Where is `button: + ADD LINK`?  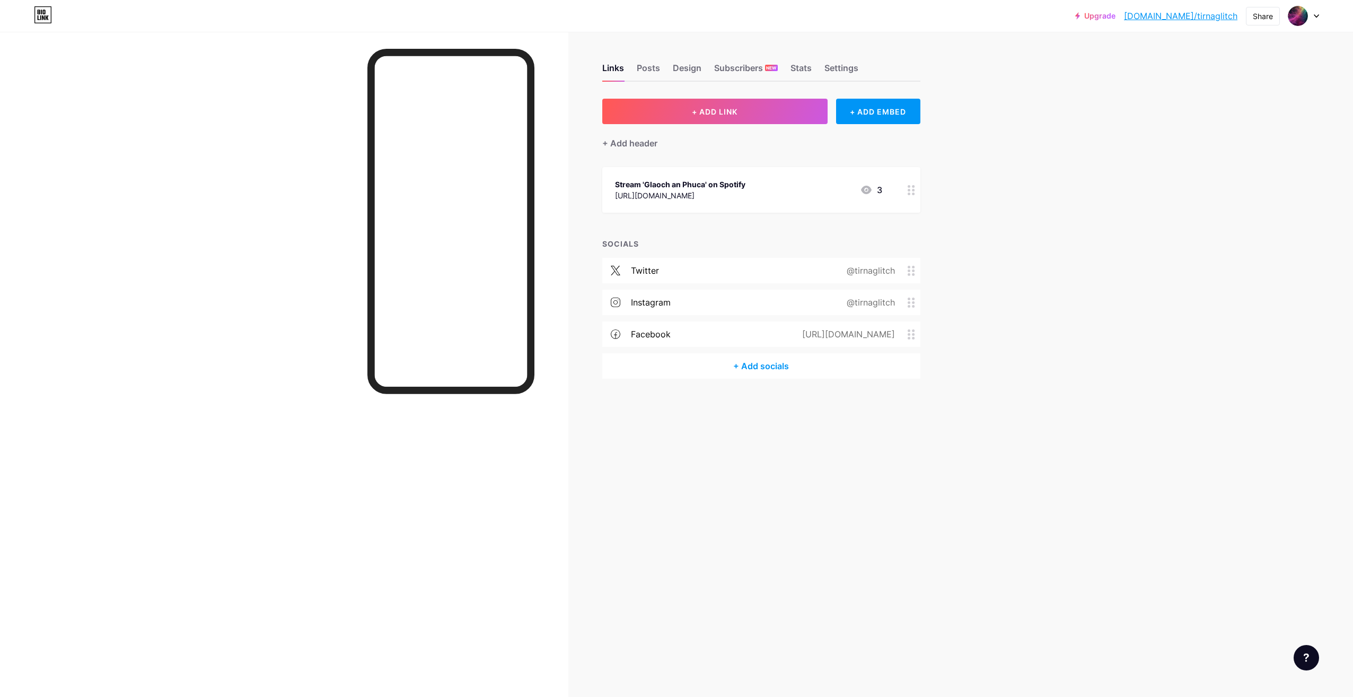 button: + ADD LINK is located at coordinates (715, 111).